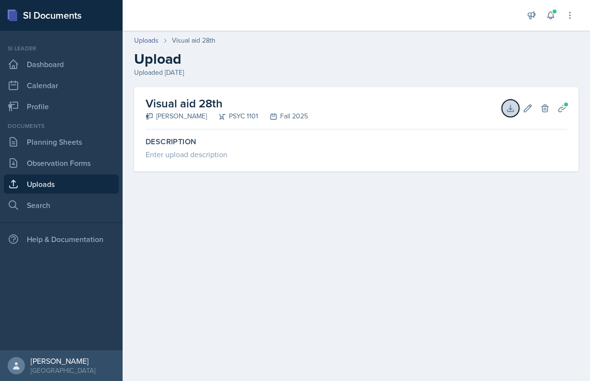 This screenshot has height=381, width=590. What do you see at coordinates (61, 239) in the screenshot?
I see `div: Help & Documentation` at bounding box center [61, 239].